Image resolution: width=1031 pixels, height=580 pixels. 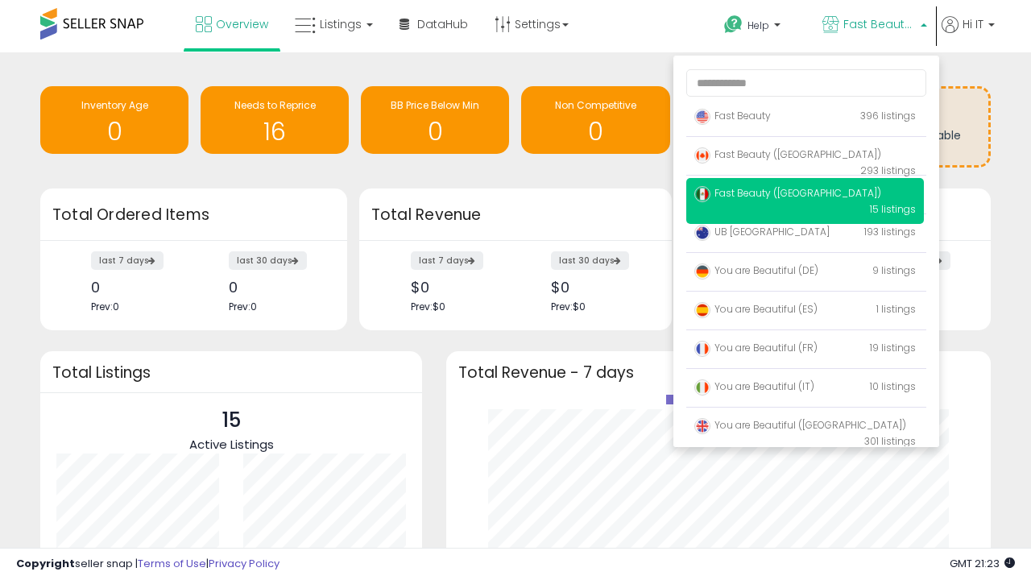 I want to click on span: Inventory Age, so click(x=114, y=105).